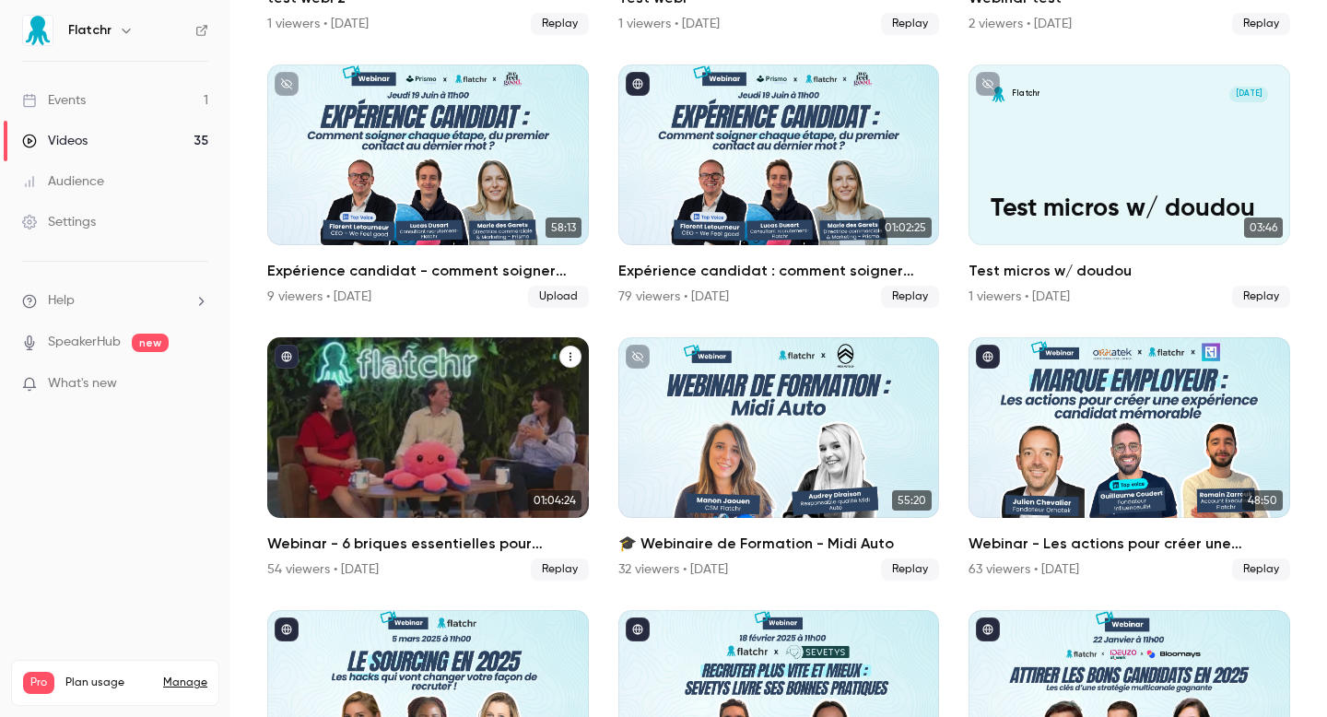 This screenshot has height=717, width=1327. I want to click on h2: Webinar - Les actions pour créer une expérience candidat qui renforce votre marque employeur, so click(1128, 544).